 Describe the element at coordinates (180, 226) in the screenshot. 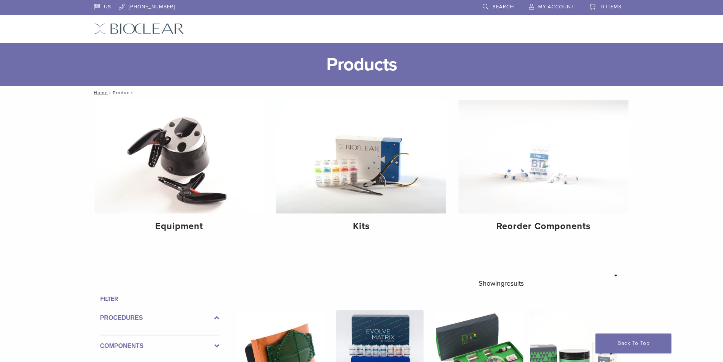

I see `h4: Equipment` at that location.